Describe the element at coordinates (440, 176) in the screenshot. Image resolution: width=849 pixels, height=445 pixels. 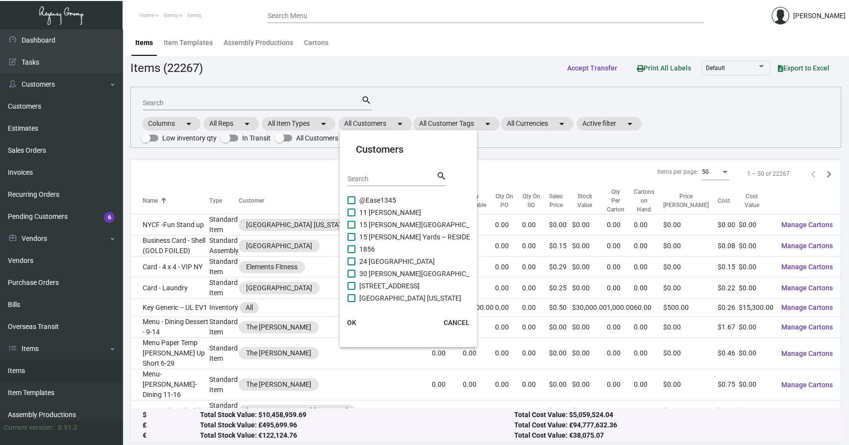
I see `mat-icon: search` at that location.